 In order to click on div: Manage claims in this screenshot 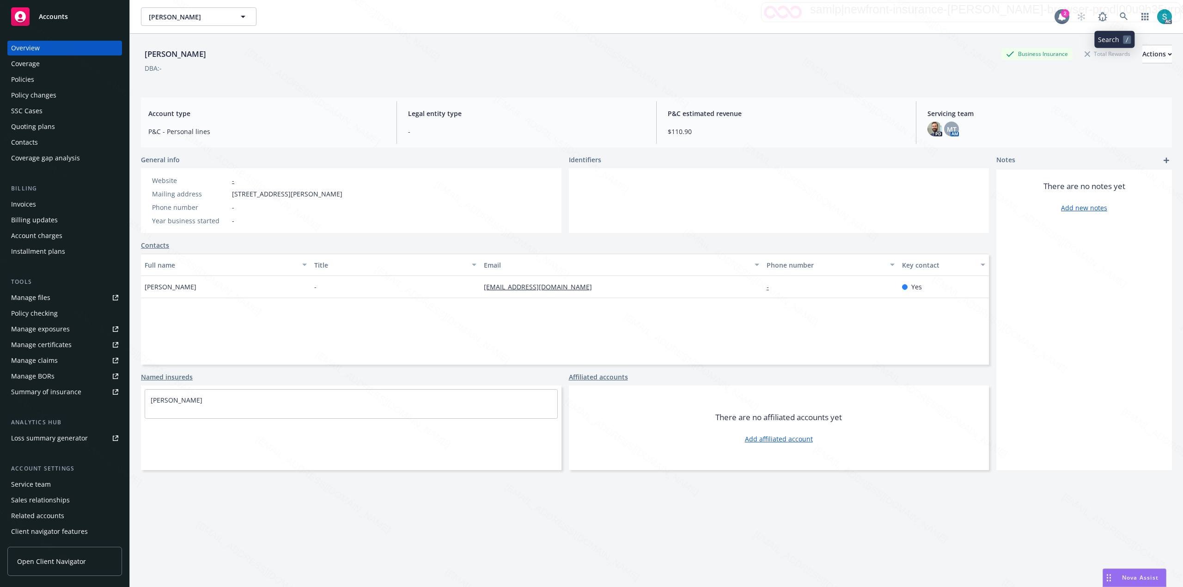, I will do `click(34, 360)`.